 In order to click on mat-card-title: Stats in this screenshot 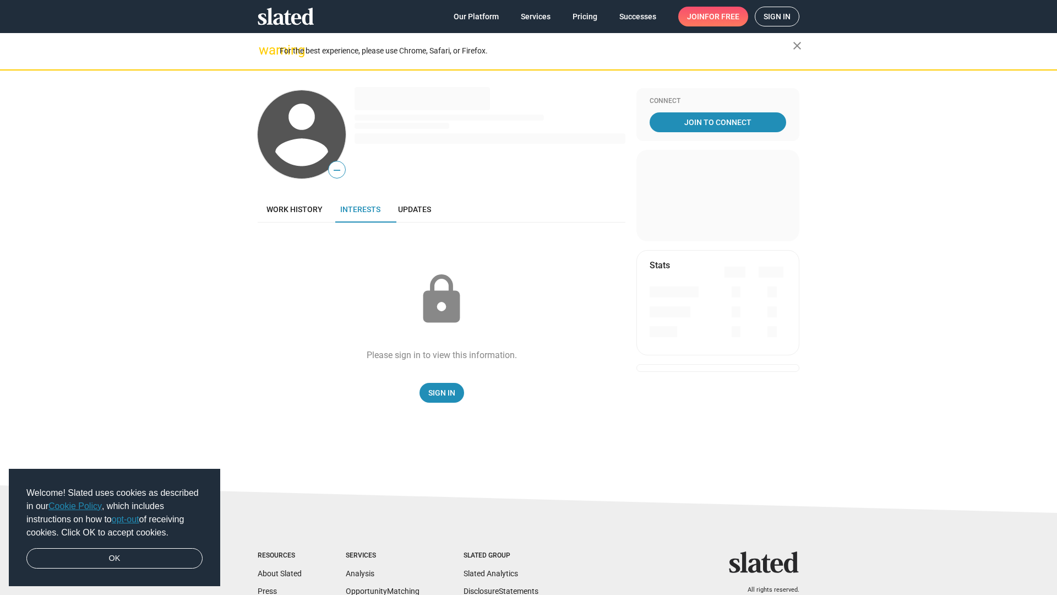, I will do `click(660, 265)`.